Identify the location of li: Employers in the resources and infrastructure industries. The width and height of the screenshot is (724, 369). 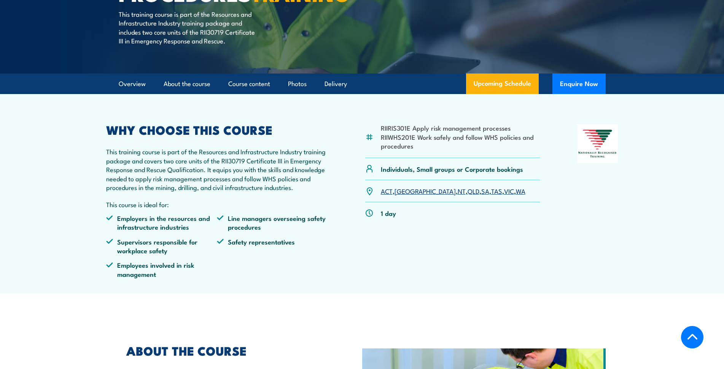
(162, 222).